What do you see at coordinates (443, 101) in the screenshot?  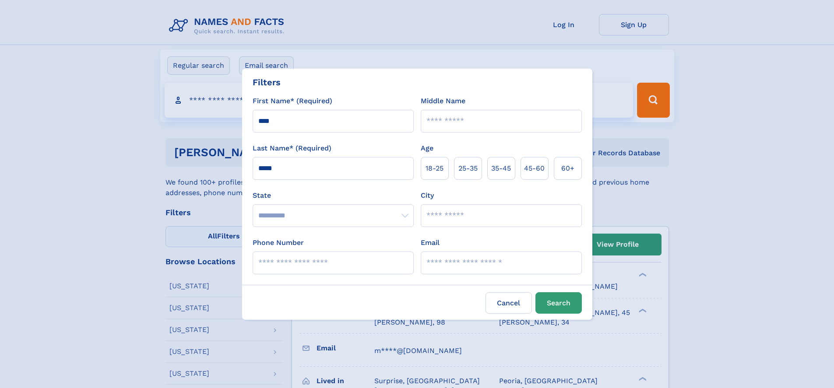 I see `label: Middle Name` at bounding box center [443, 101].